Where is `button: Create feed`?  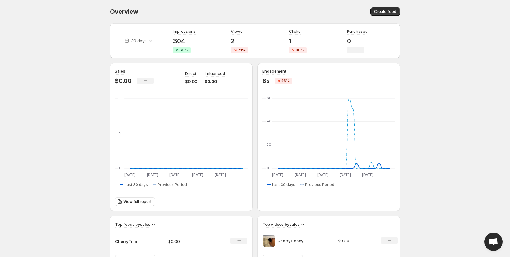
button: Create feed is located at coordinates (385, 12).